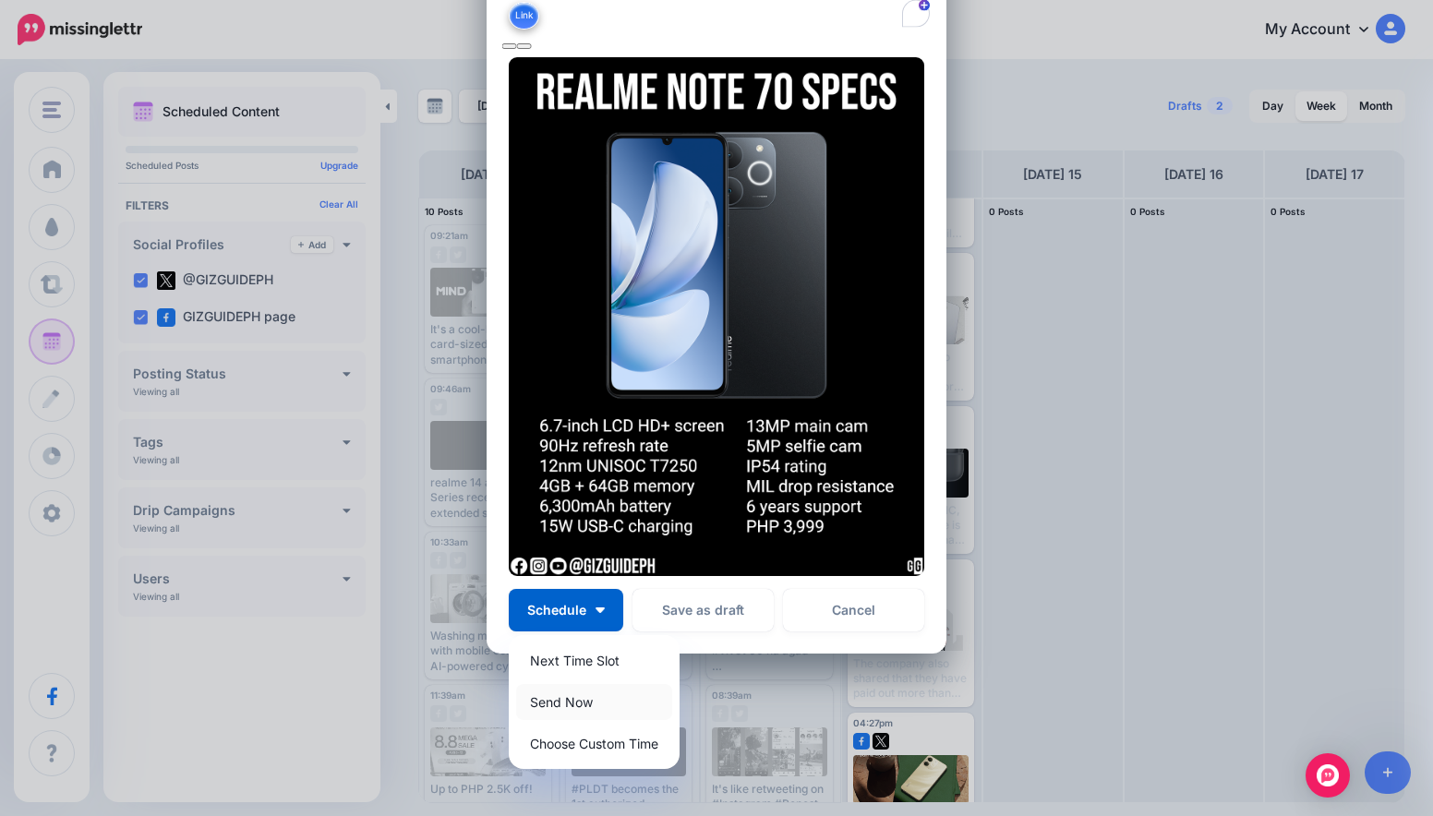 The height and width of the screenshot is (816, 1433). Describe the element at coordinates (524, 16) in the screenshot. I see `button: Link` at that location.